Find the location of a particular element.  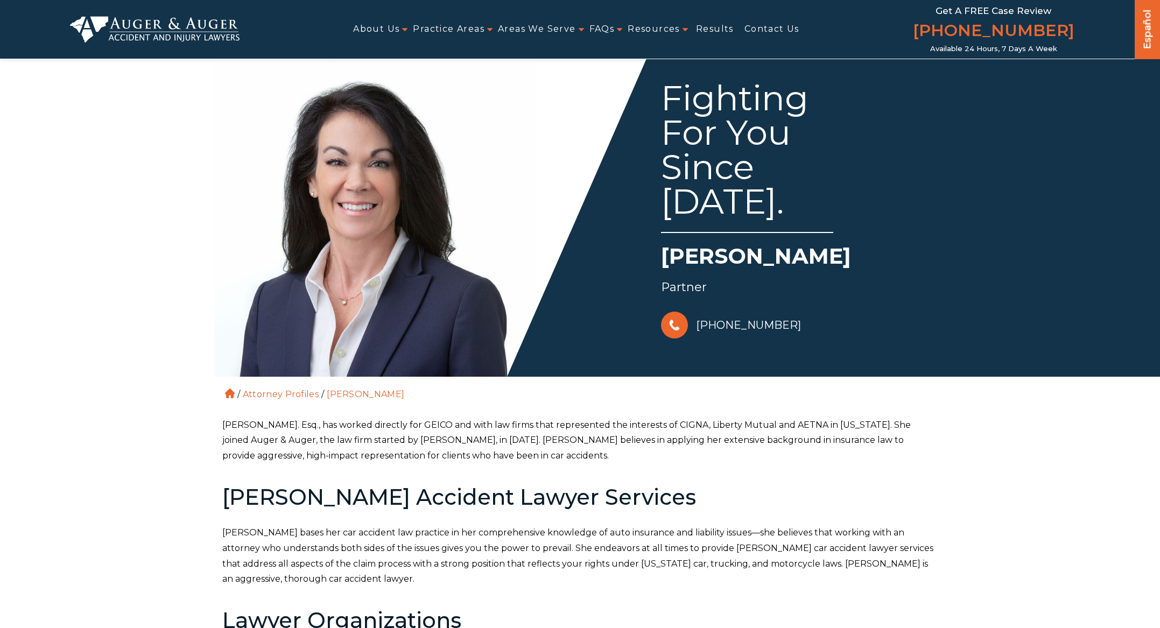

a: Areas We Serve is located at coordinates (537, 29).